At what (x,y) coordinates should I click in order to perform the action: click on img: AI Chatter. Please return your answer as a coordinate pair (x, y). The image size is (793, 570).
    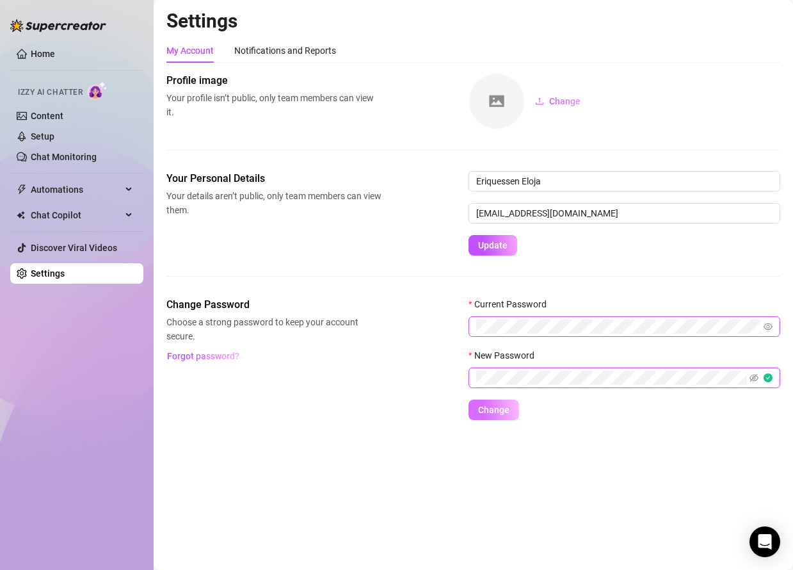
    Looking at the image, I should click on (97, 90).